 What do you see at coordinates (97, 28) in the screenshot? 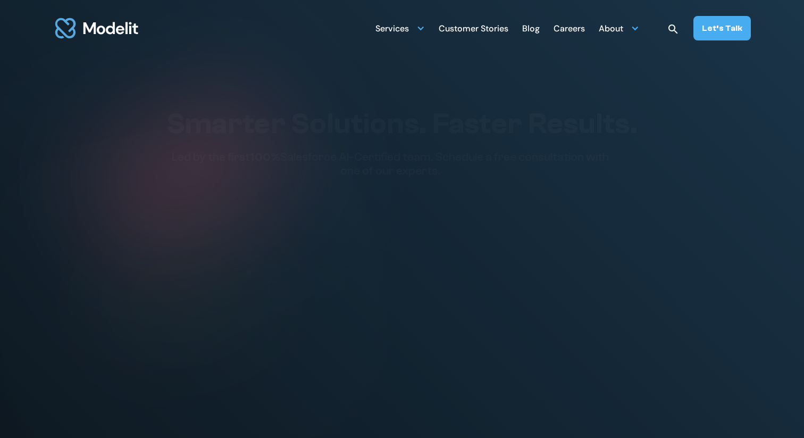
I see `img: modelit logo` at bounding box center [97, 28].